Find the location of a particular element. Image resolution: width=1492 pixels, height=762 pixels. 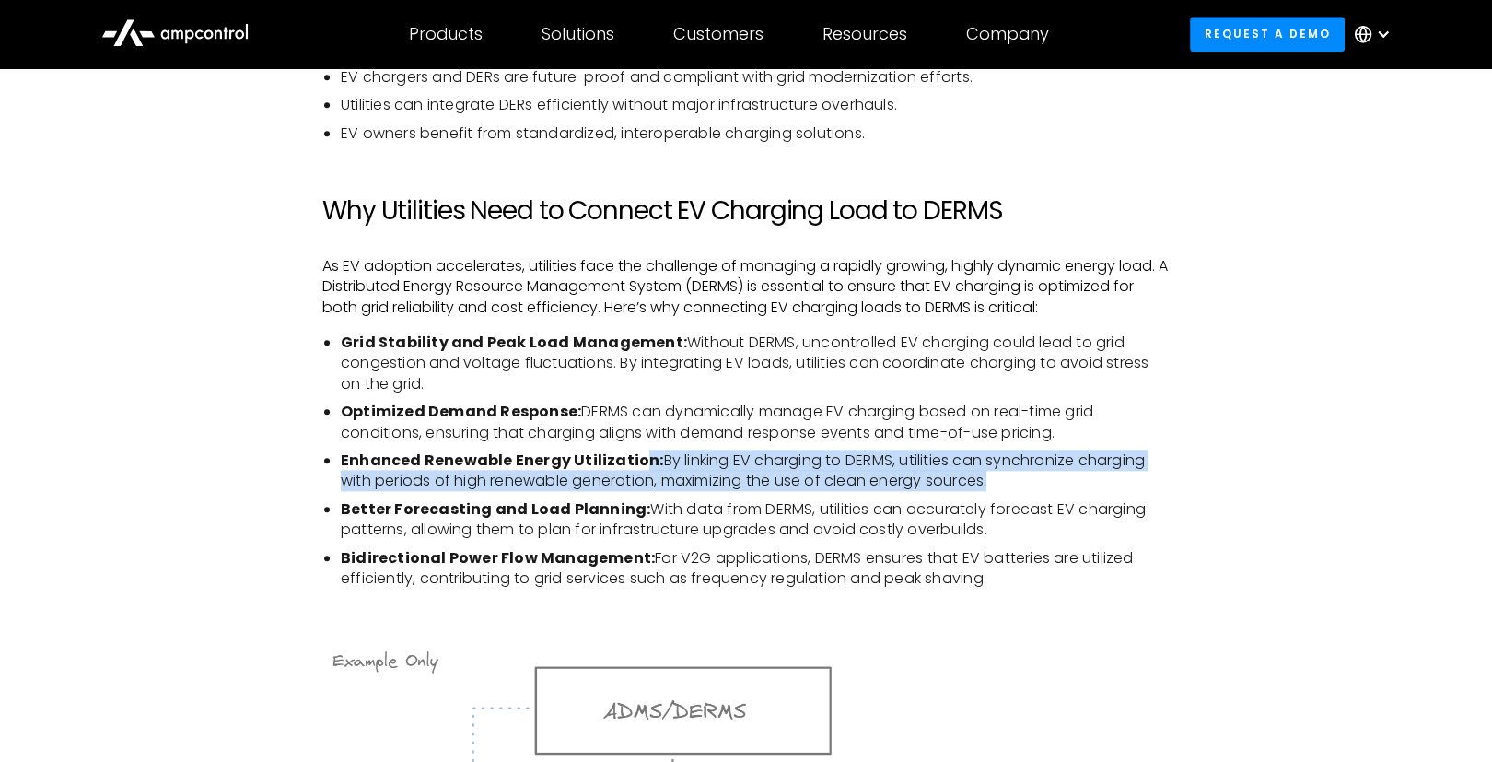

li: EV chargers and DERs are future-proof and compliant with grid modernization efforts. is located at coordinates (755, 77).